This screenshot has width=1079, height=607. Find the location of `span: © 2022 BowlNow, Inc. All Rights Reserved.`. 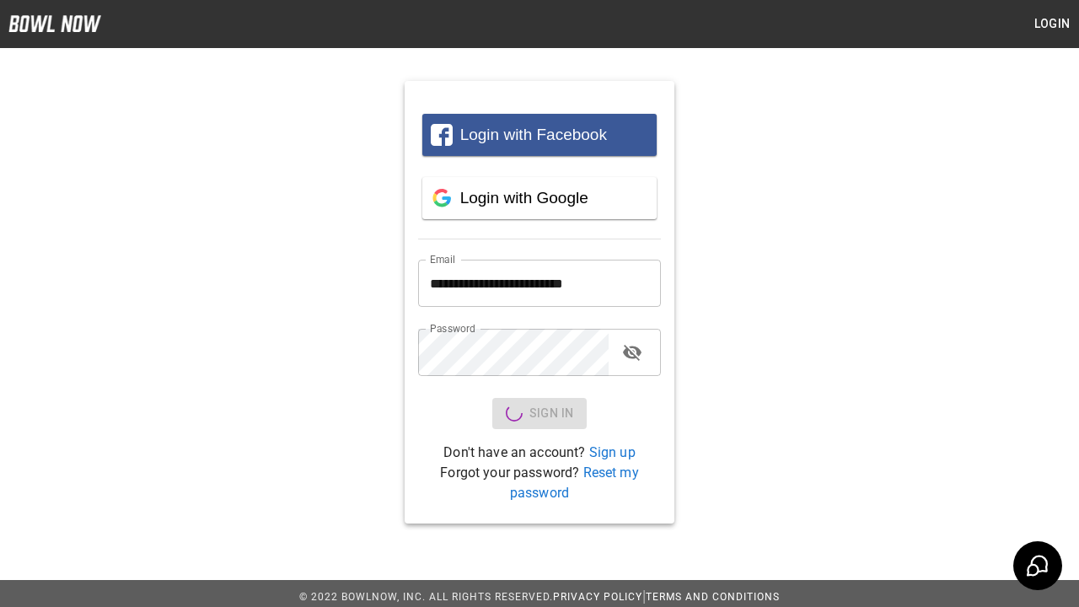

span: © 2022 BowlNow, Inc. All Rights Reserved. is located at coordinates (426, 597).